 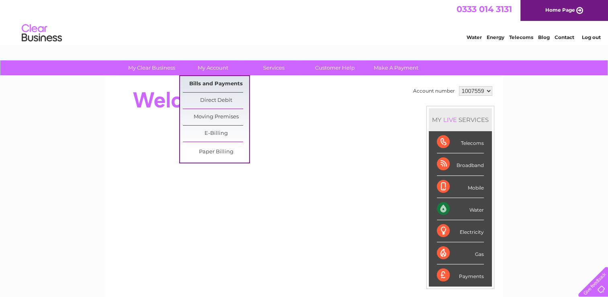 I want to click on div: MY SERVICES, so click(x=460, y=119).